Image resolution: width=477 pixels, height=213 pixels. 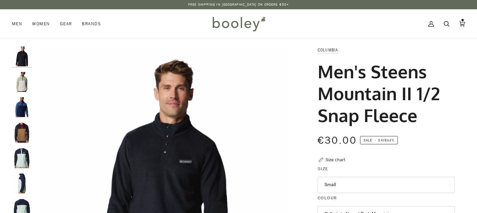 What do you see at coordinates (327, 197) in the screenshot?
I see `span: Colour` at bounding box center [327, 197].